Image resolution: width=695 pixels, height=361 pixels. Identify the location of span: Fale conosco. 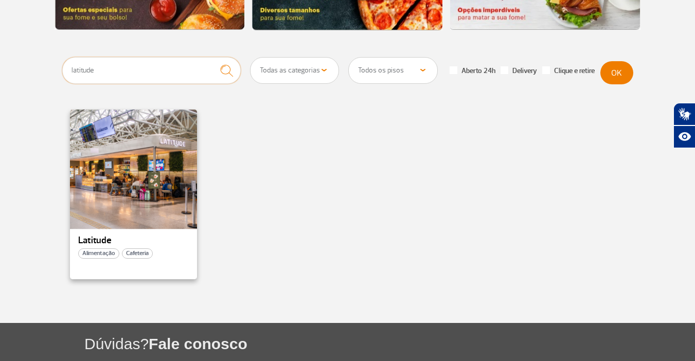
(198, 343).